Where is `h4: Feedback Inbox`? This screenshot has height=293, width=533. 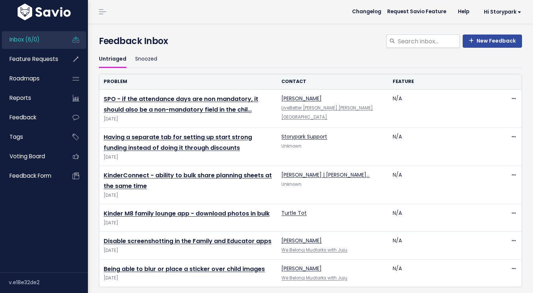
h4: Feedback Inbox is located at coordinates (311, 41).